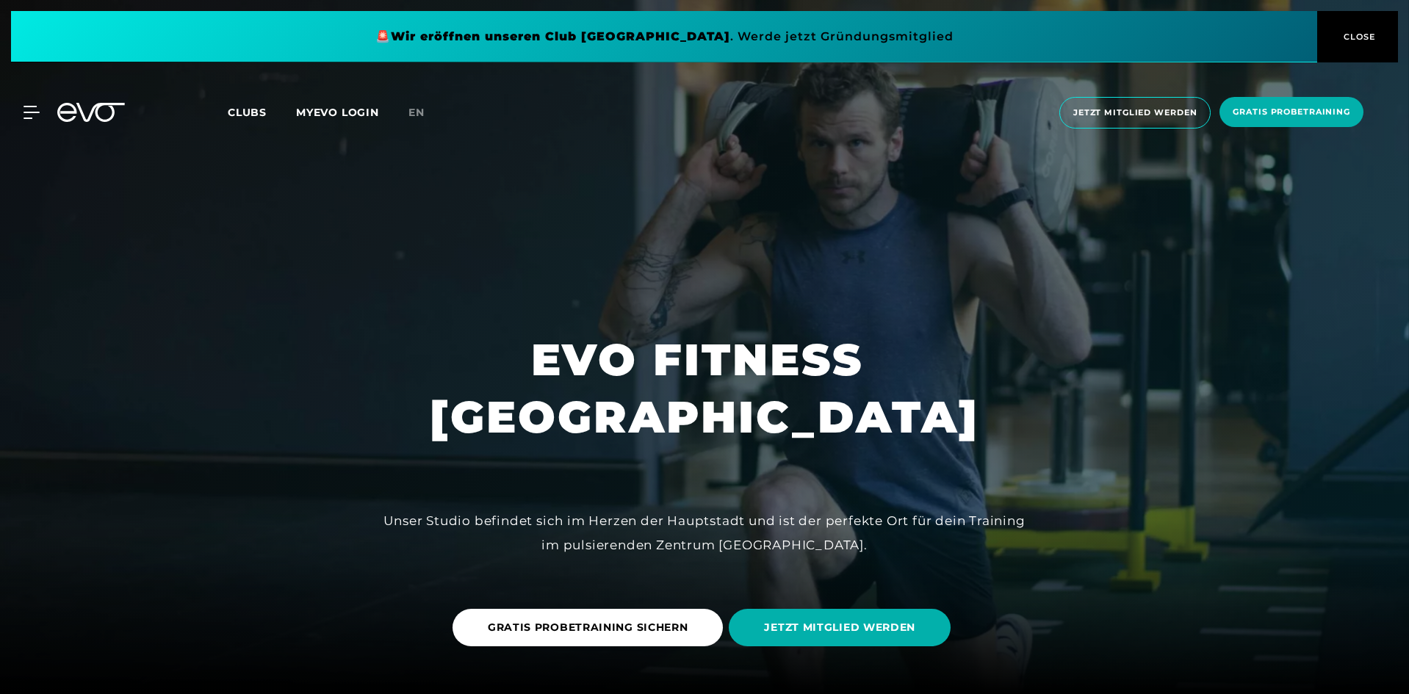 The width and height of the screenshot is (1409, 694). Describe the element at coordinates (705, 533) in the screenshot. I see `div: Unser Studio befindet sich im Herzen der Hauptstadt und ist der perfekte Ort für dein Training im...` at that location.